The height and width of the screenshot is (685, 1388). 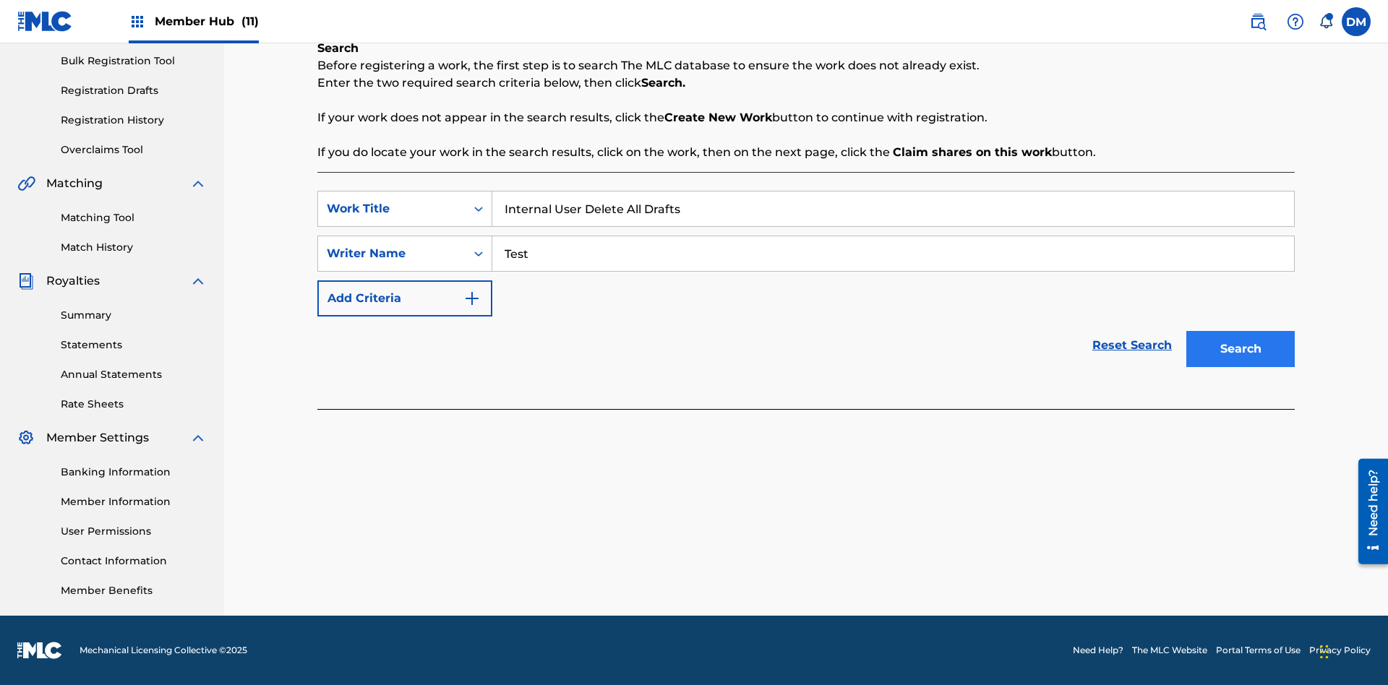 I want to click on span: Member Settings, so click(x=98, y=438).